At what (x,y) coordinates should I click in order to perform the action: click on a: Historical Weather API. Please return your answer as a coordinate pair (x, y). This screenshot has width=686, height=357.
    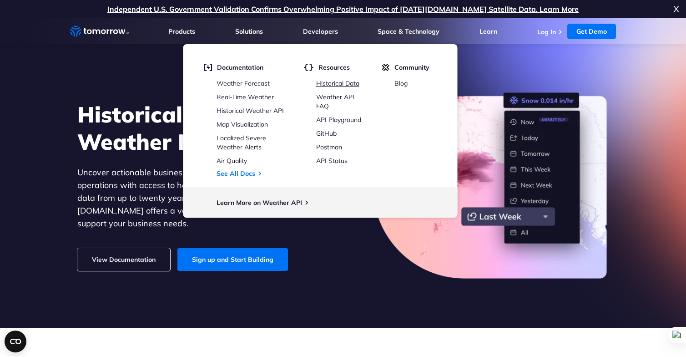
    Looking at the image, I should click on (250, 111).